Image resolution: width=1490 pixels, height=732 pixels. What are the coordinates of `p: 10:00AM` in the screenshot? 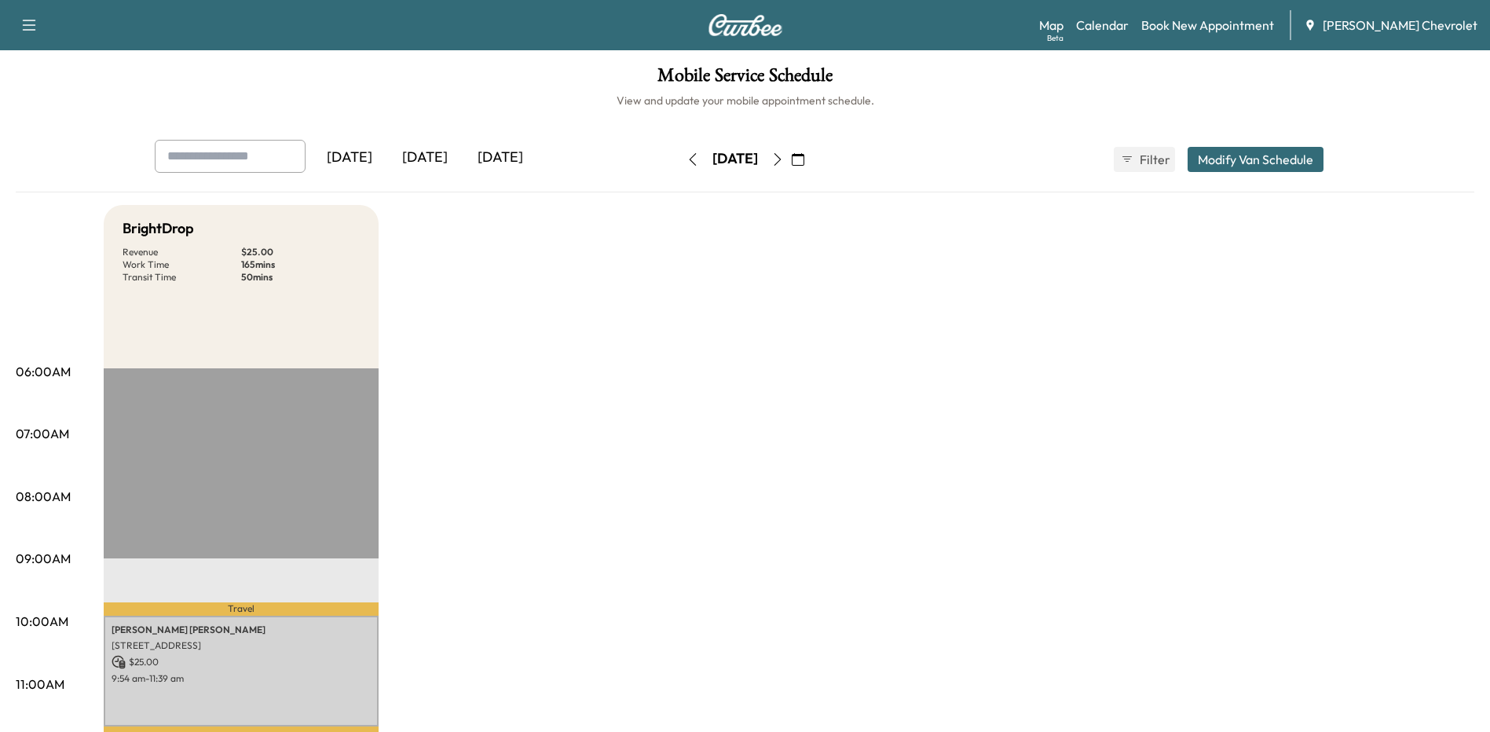 It's located at (42, 621).